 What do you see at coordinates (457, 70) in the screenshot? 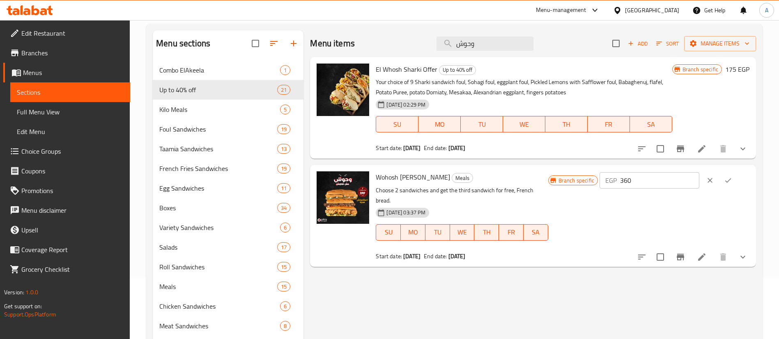
I see `span: Up to 40% off` at bounding box center [457, 70].